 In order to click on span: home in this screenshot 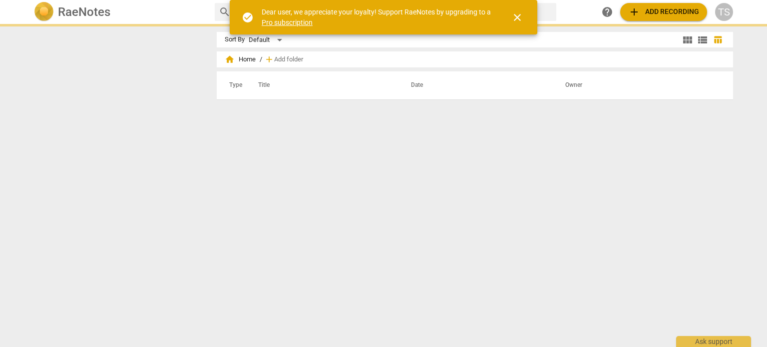, I will do `click(230, 59)`.